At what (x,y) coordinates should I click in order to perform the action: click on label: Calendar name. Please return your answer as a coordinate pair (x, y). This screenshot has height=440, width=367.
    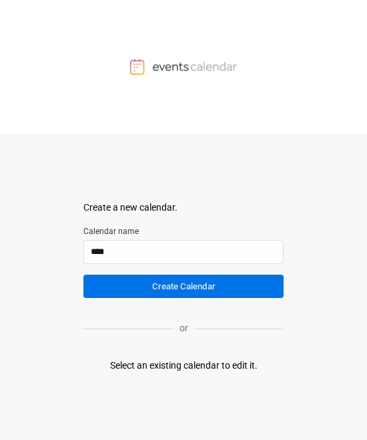
    Looking at the image, I should click on (183, 231).